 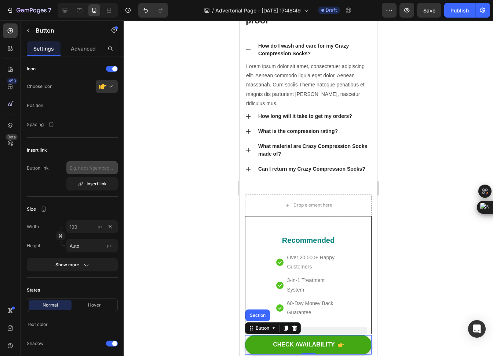 I want to click on p: Lorem ipsum dolor sit amet, consectetuer adipiscing elit. Aenean commodo ligula eget dolor. Aenea..., so click(x=69, y=65).